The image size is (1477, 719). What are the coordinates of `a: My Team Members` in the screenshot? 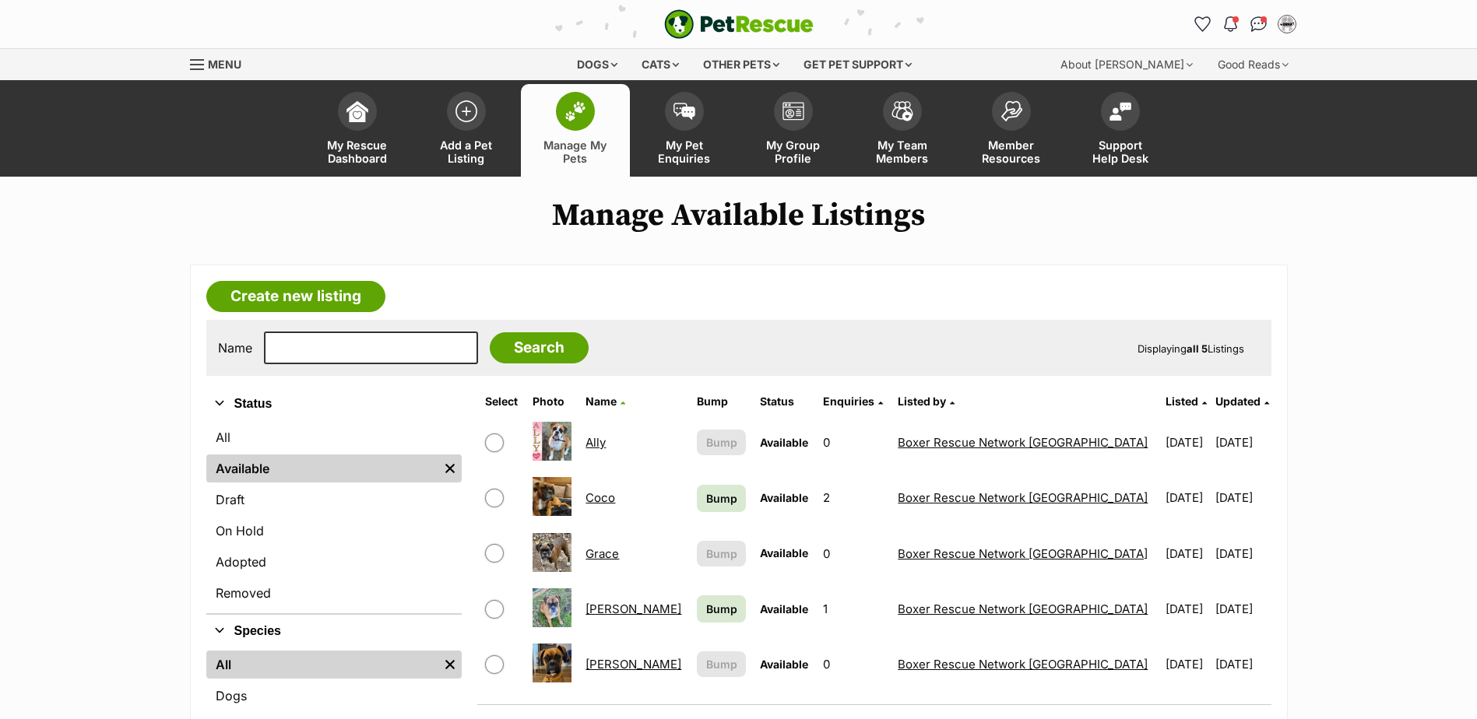 It's located at (902, 130).